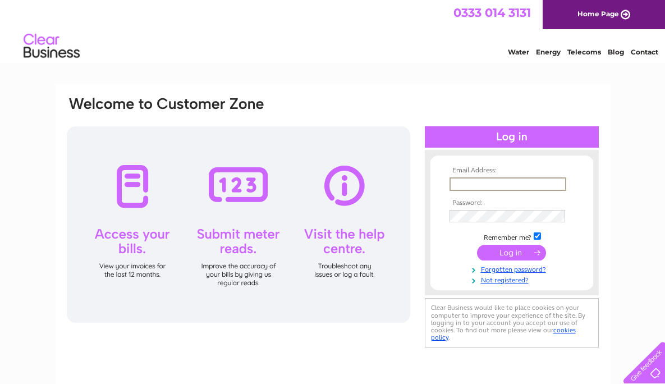 This screenshot has width=665, height=384. Describe the element at coordinates (511, 253) in the screenshot. I see `input: Submit` at that location.